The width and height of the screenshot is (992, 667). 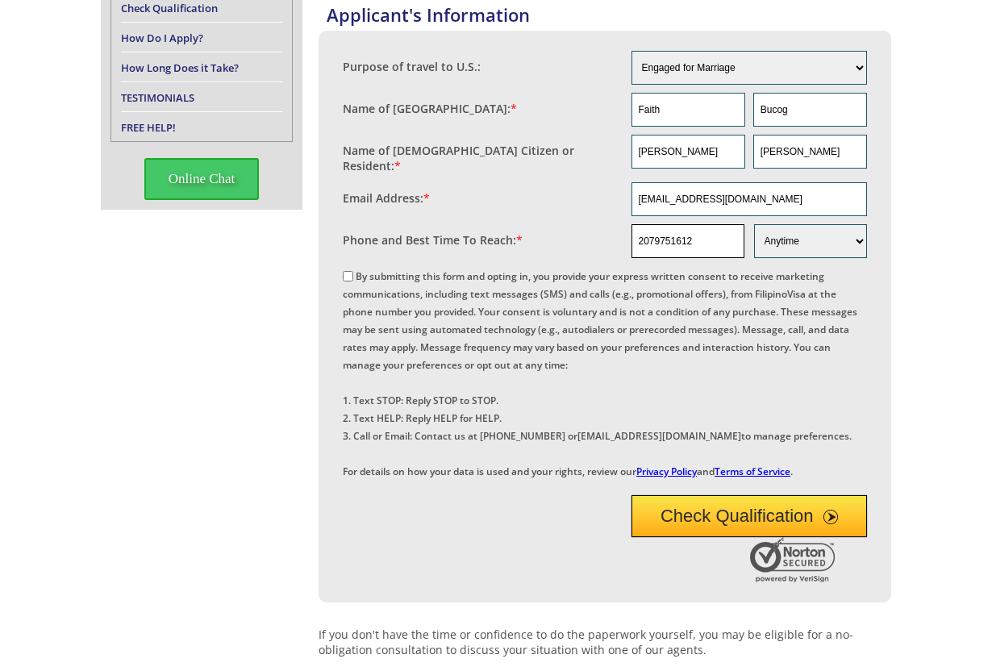 I want to click on select: Phone and Best Reach Time are required., so click(x=810, y=241).